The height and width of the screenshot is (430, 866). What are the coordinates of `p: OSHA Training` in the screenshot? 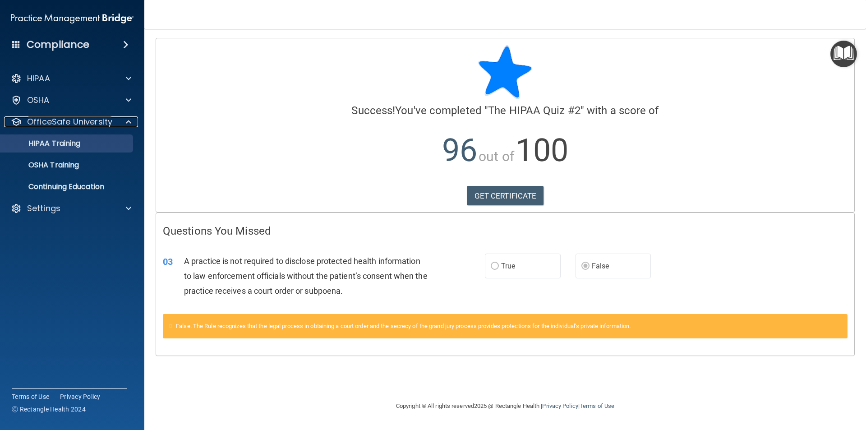 It's located at (42, 165).